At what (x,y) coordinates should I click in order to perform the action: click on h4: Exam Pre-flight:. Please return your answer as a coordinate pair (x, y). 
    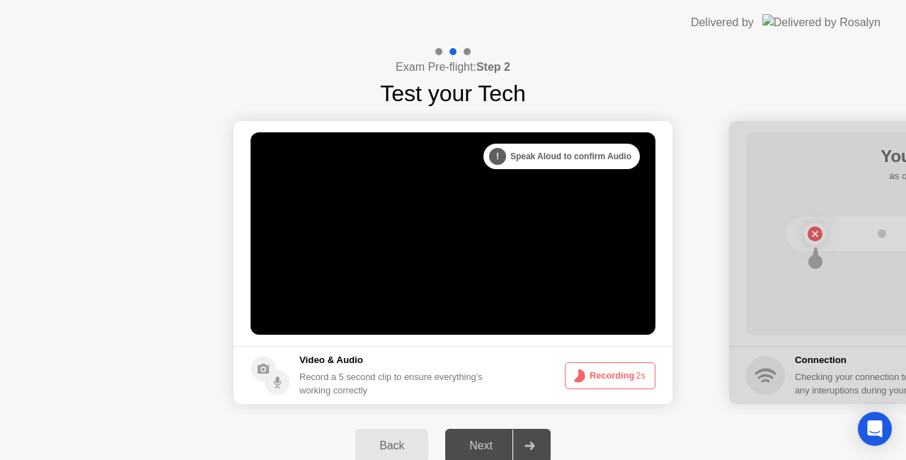
    Looking at the image, I should click on (453, 67).